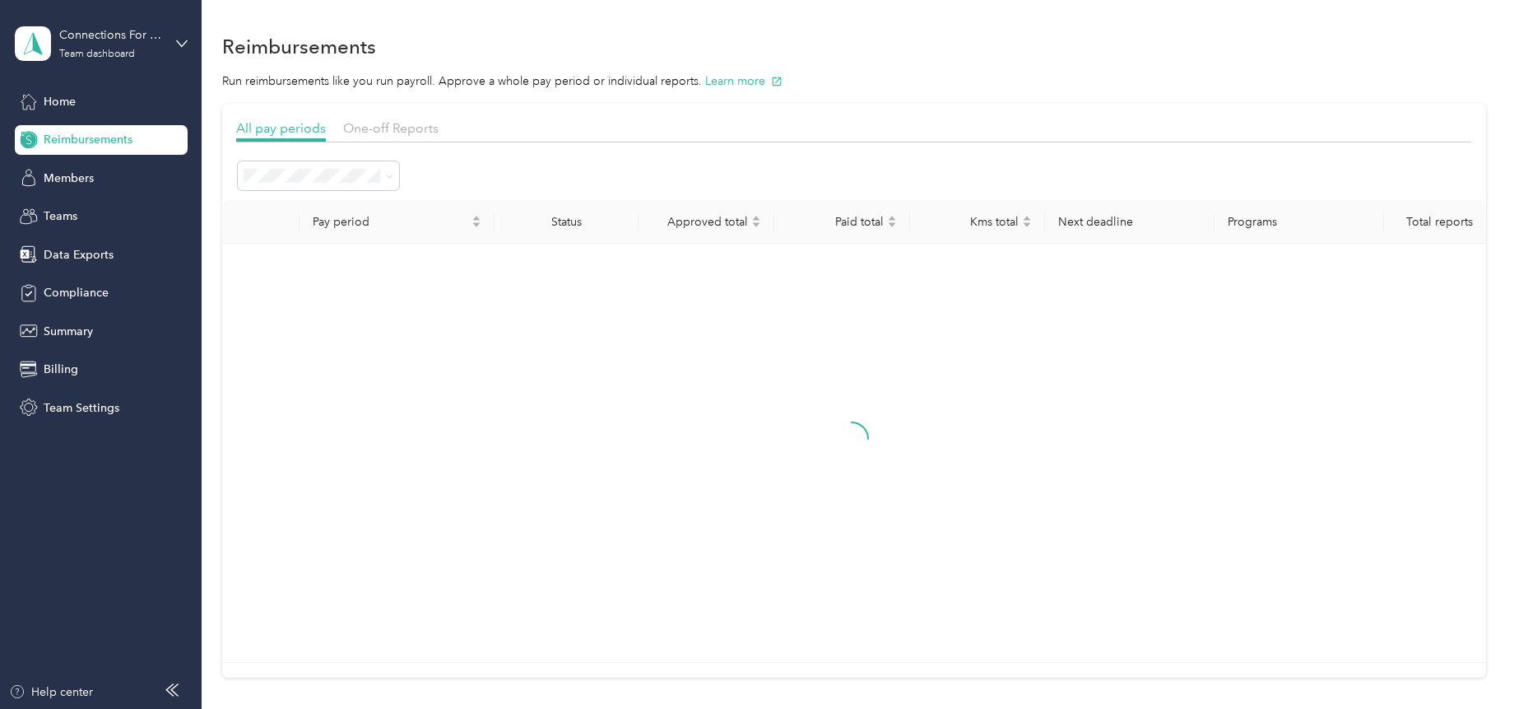 Image resolution: width=1514 pixels, height=709 pixels. What do you see at coordinates (61, 369) in the screenshot?
I see `span: Billing` at bounding box center [61, 369].